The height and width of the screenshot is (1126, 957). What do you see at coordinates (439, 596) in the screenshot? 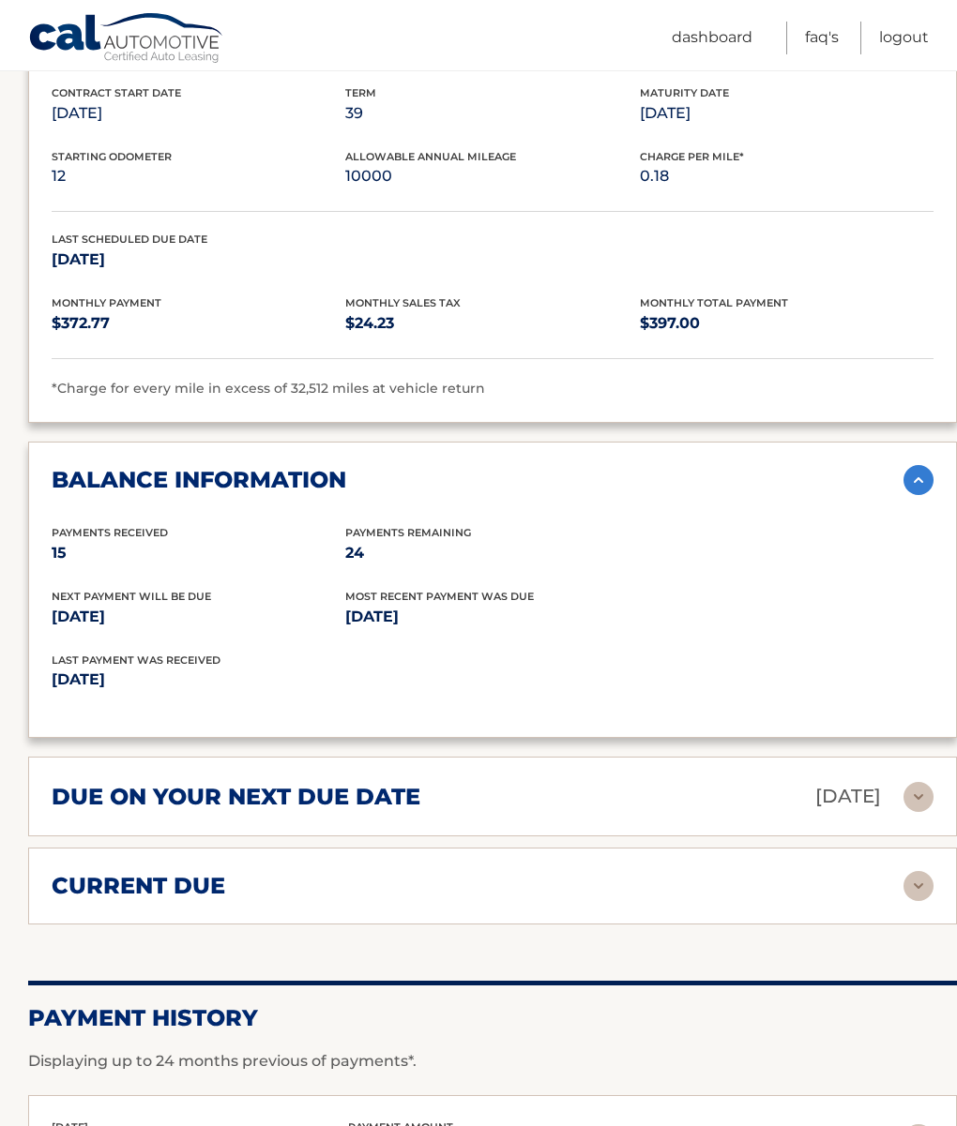
I see `span: Most Recent Payment Was Due` at bounding box center [439, 596].